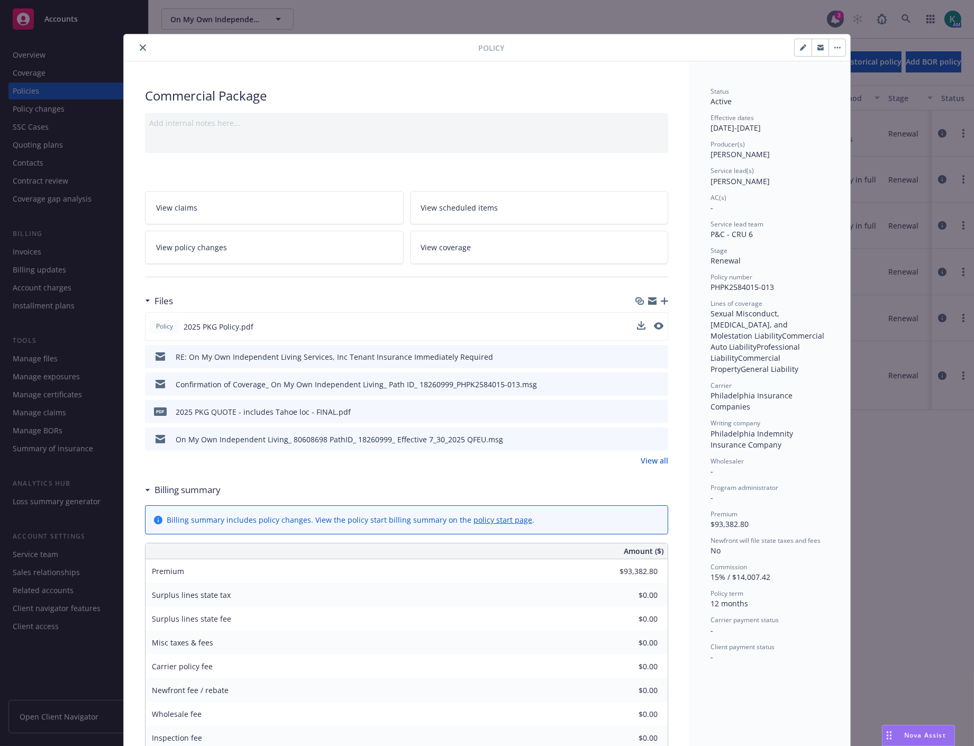 The image size is (974, 746). I want to click on div: Billing summary, so click(183, 490).